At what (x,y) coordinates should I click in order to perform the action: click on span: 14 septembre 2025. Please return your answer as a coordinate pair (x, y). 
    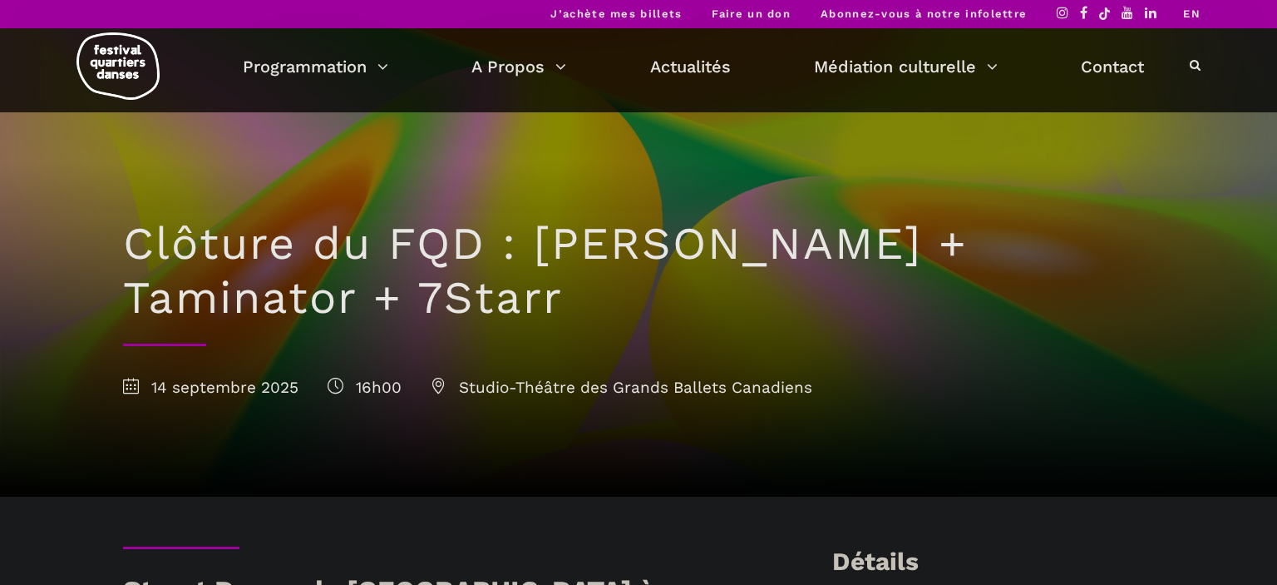
    Looking at the image, I should click on (210, 387).